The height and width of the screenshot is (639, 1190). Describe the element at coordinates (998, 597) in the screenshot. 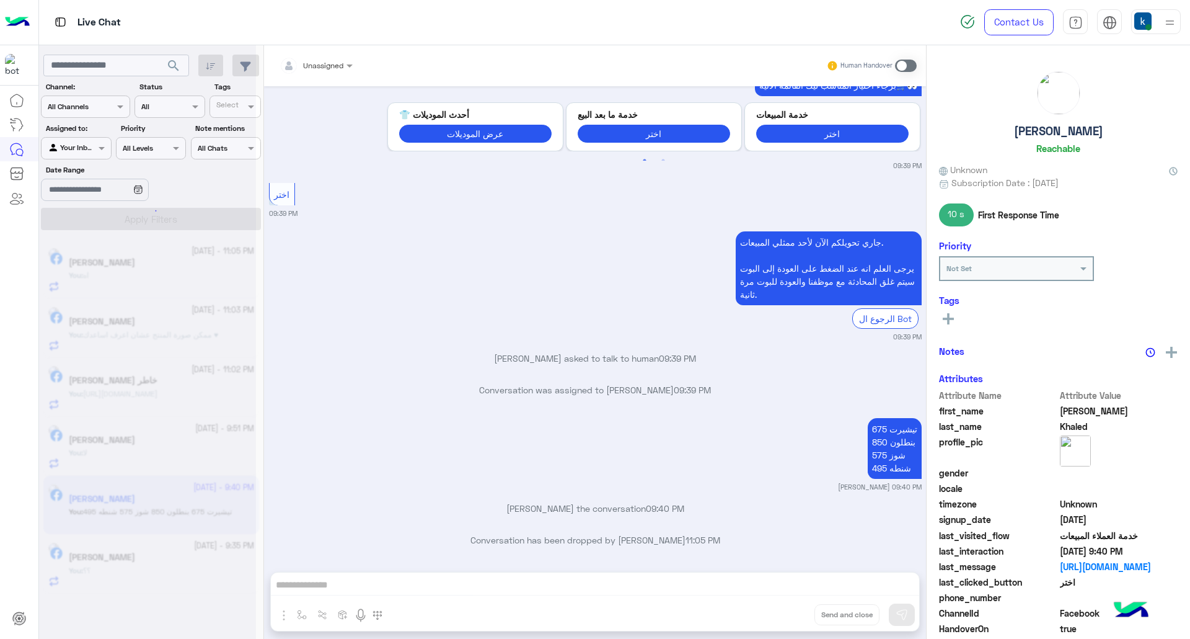

I see `span: phone_number` at that location.